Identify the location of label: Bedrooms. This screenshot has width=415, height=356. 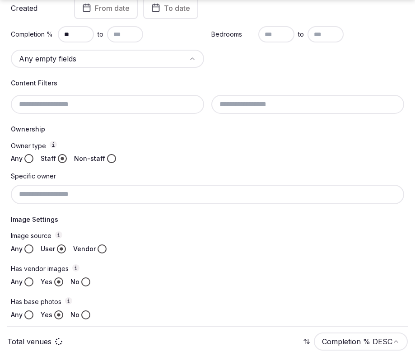
(233, 34).